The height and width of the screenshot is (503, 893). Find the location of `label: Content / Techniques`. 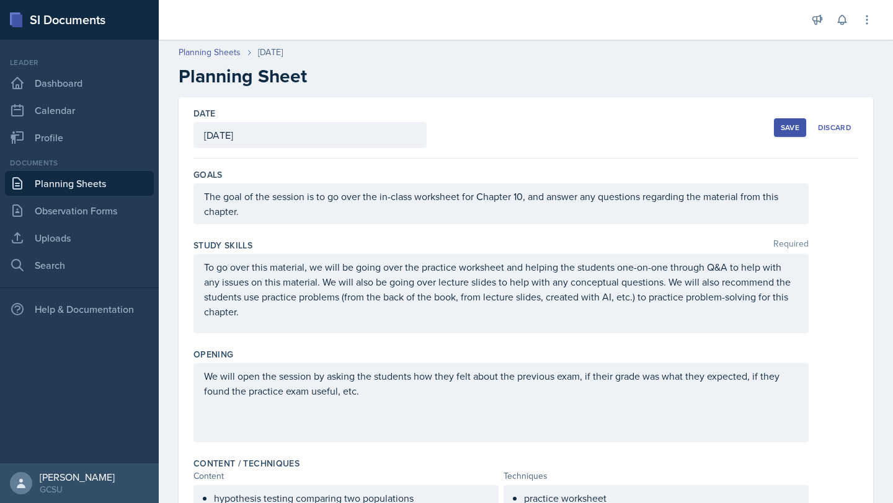

label: Content / Techniques is located at coordinates (246, 464).